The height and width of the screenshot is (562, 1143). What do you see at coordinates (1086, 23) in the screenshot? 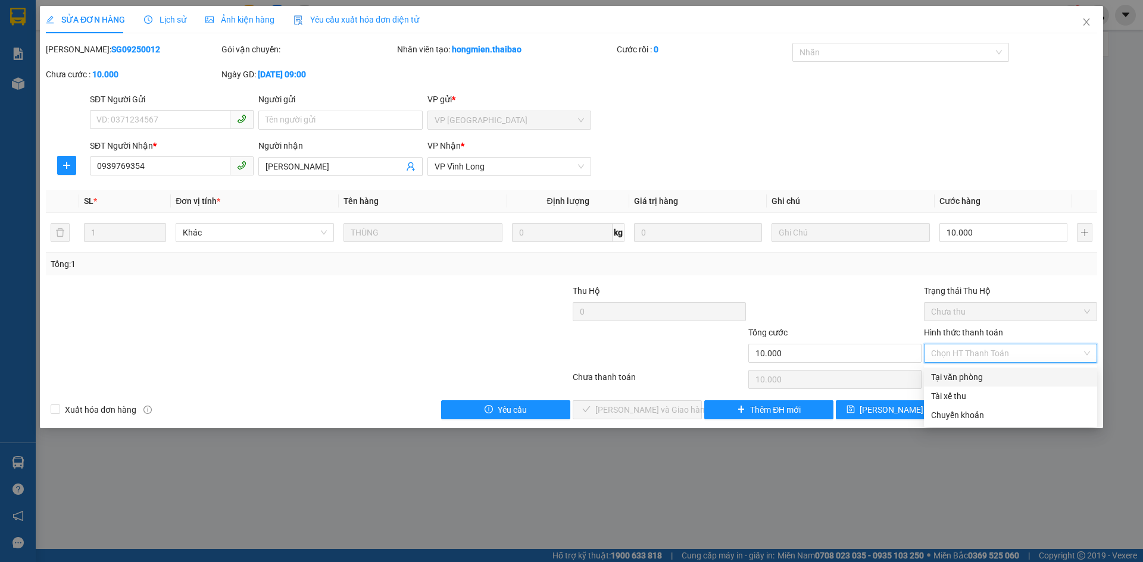
I see `button: Close` at bounding box center [1086, 23].